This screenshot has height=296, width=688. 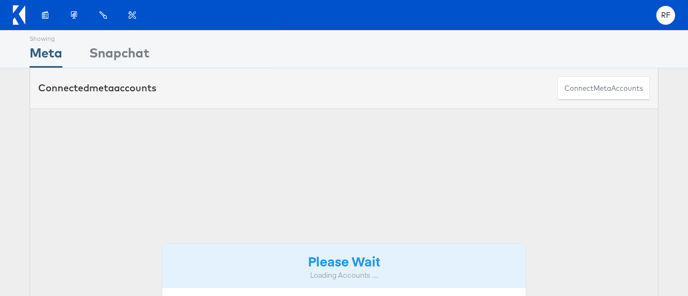 What do you see at coordinates (46, 55) in the screenshot?
I see `div: Meta` at bounding box center [46, 55].